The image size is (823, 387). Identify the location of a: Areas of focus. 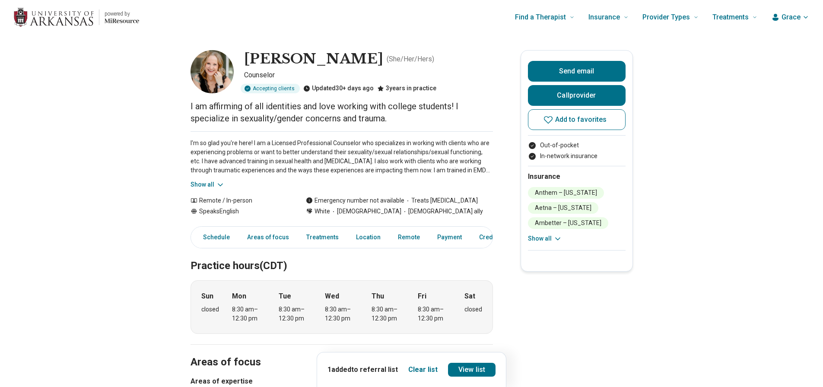
(268, 237).